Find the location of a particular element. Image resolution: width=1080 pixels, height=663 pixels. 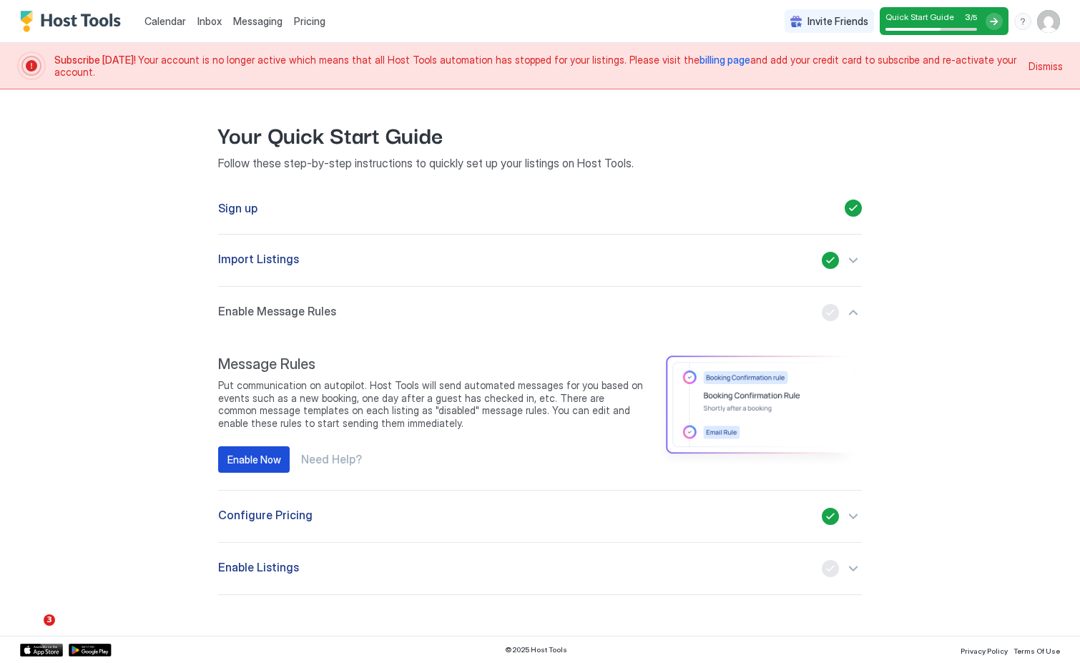

a: Inbox is located at coordinates (209, 21).